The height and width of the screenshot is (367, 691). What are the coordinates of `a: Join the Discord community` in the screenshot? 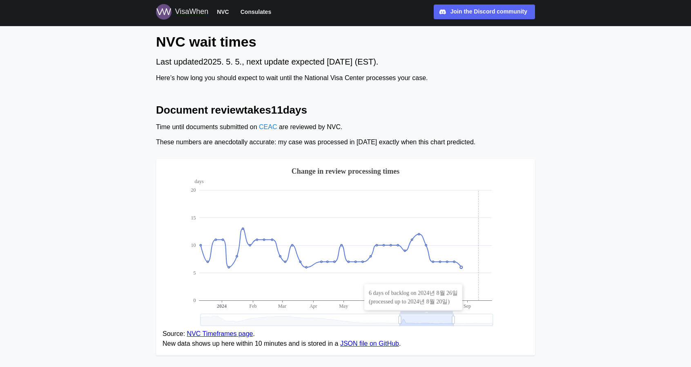 It's located at (484, 12).